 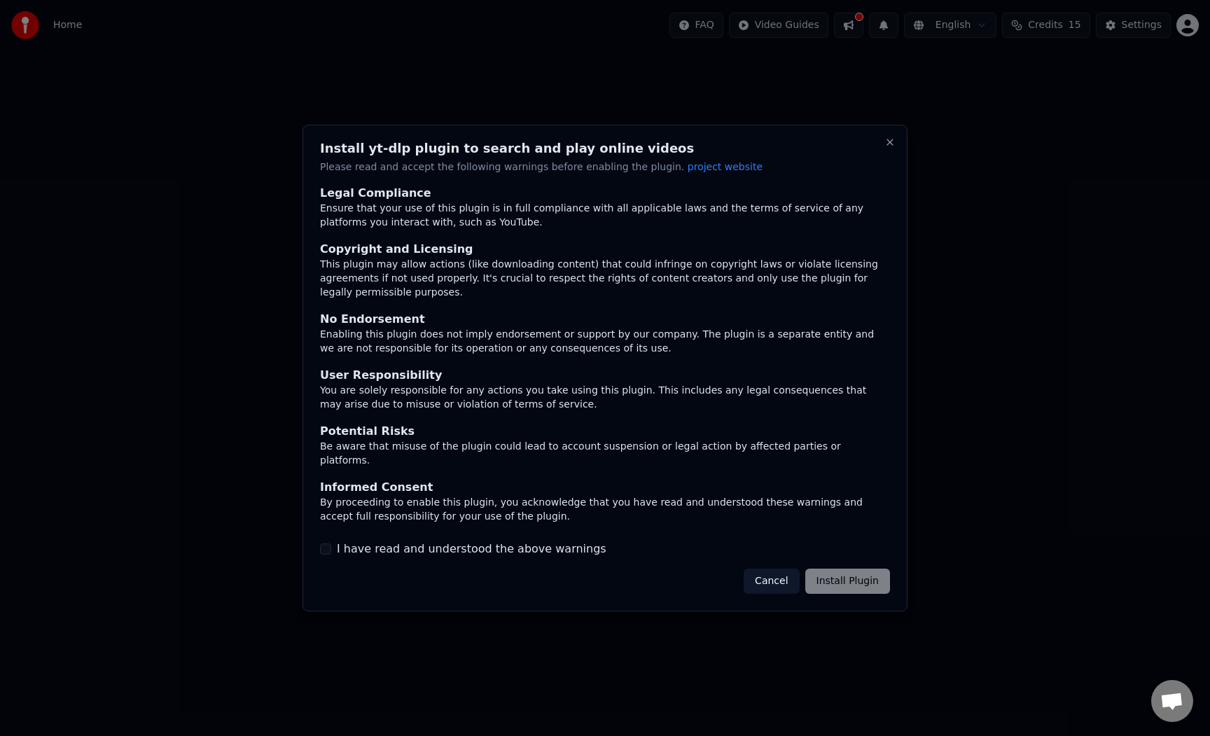 What do you see at coordinates (725, 167) in the screenshot?
I see `span: project website` at bounding box center [725, 167].